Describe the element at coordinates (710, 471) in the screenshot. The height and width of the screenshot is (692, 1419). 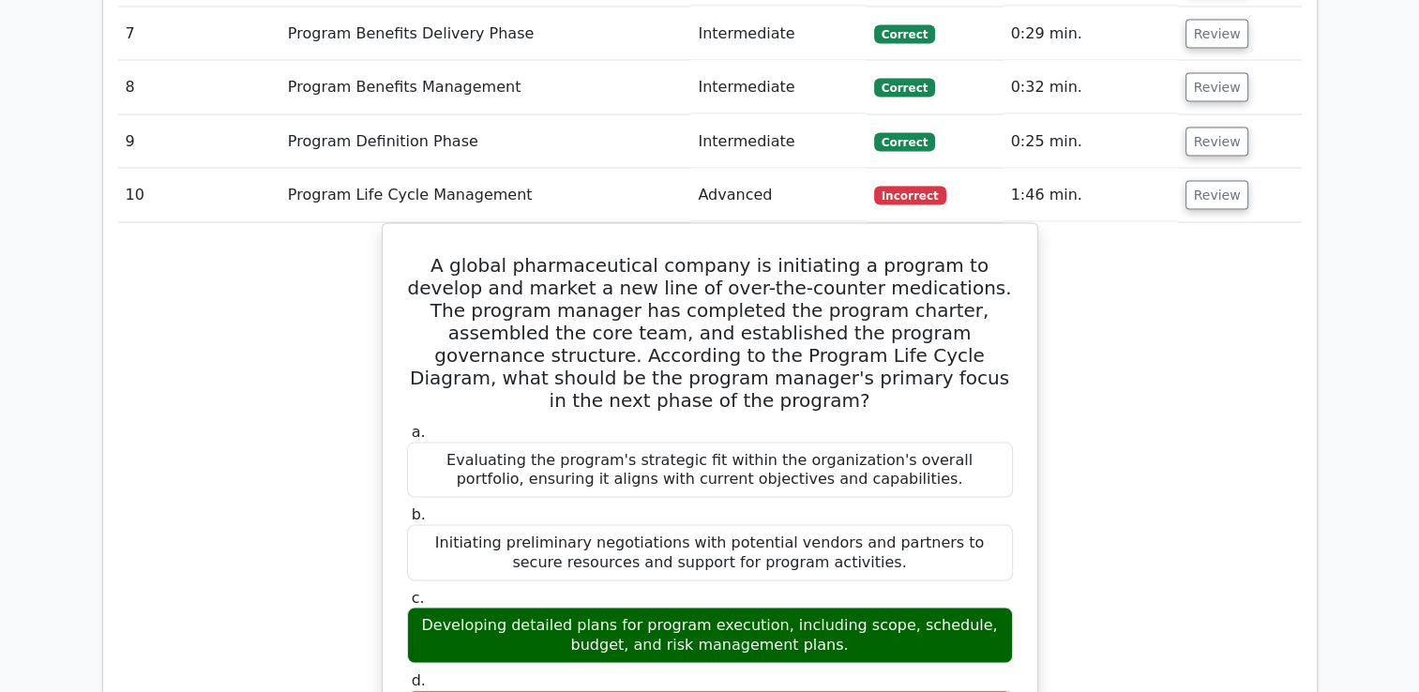
I see `div: Evaluating the program's strategic fit within the organization's overall portfolio, ensuring it a...` at that location.